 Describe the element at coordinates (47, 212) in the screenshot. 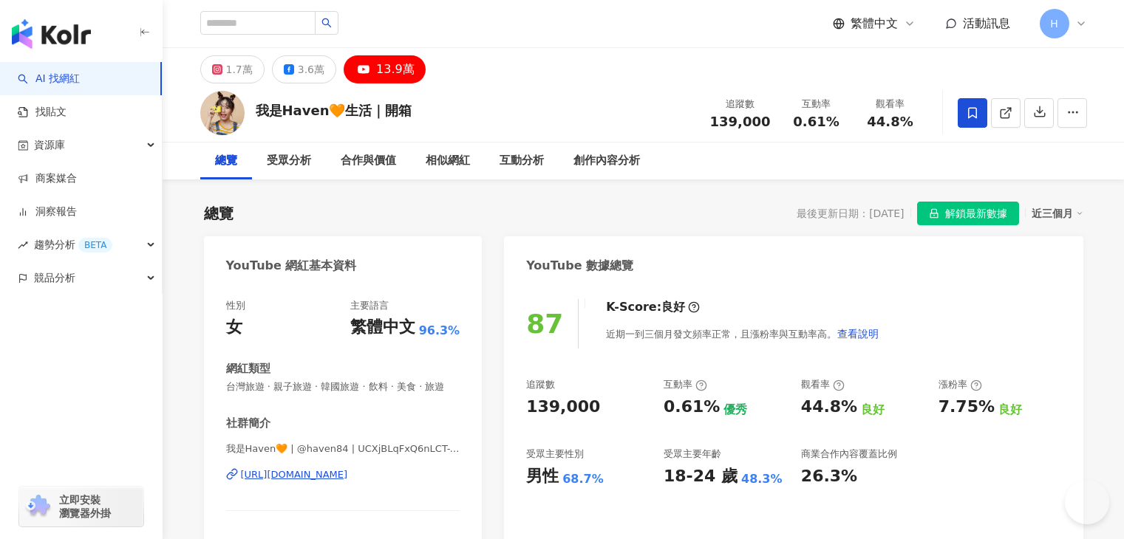

I see `a: 洞察報告` at that location.